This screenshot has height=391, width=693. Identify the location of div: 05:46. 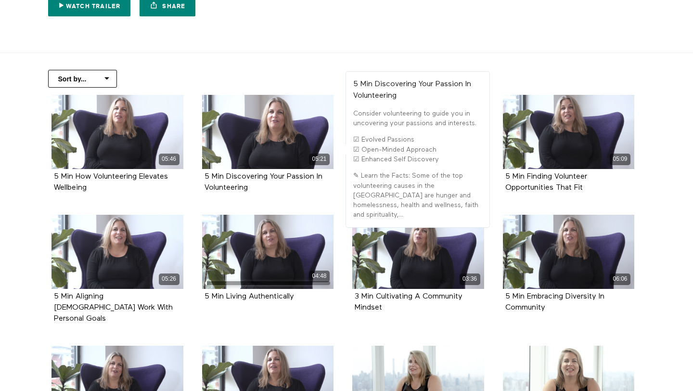
(169, 159).